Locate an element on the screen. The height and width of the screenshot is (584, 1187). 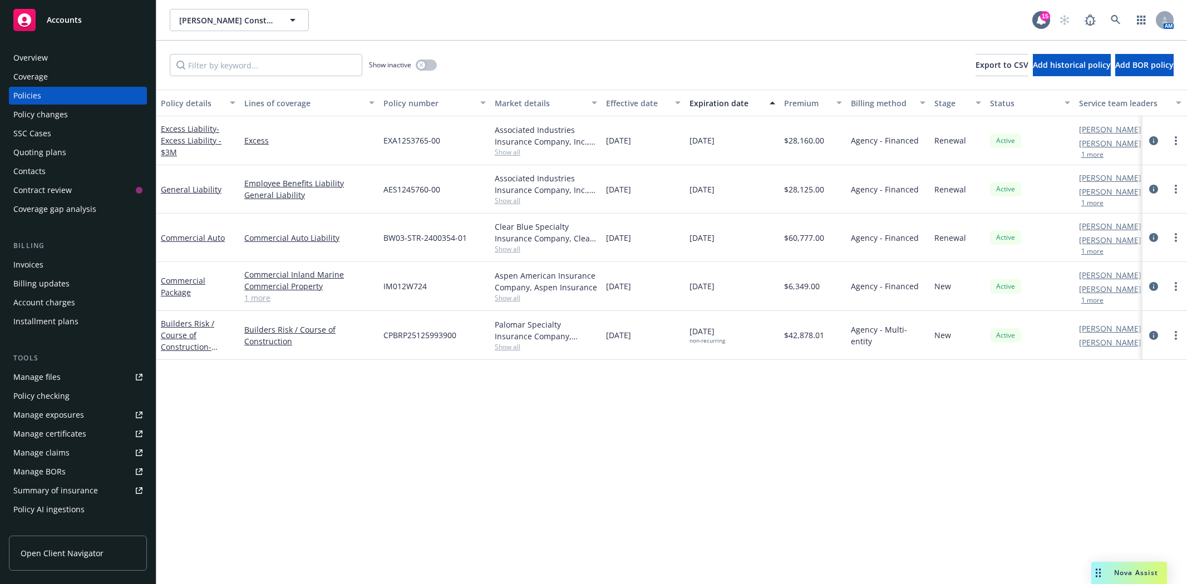
span: AES1245760-00 is located at coordinates (412, 189).